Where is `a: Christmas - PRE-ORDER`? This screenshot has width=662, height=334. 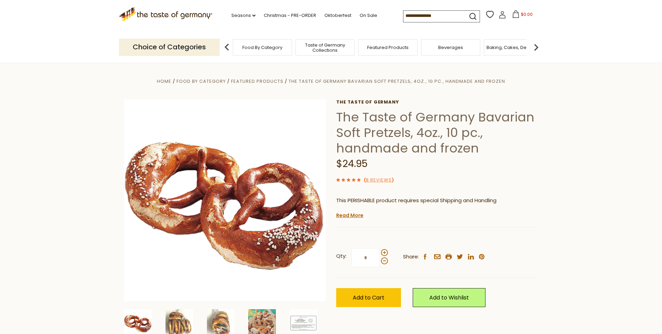
a: Christmas - PRE-ORDER is located at coordinates (290, 16).